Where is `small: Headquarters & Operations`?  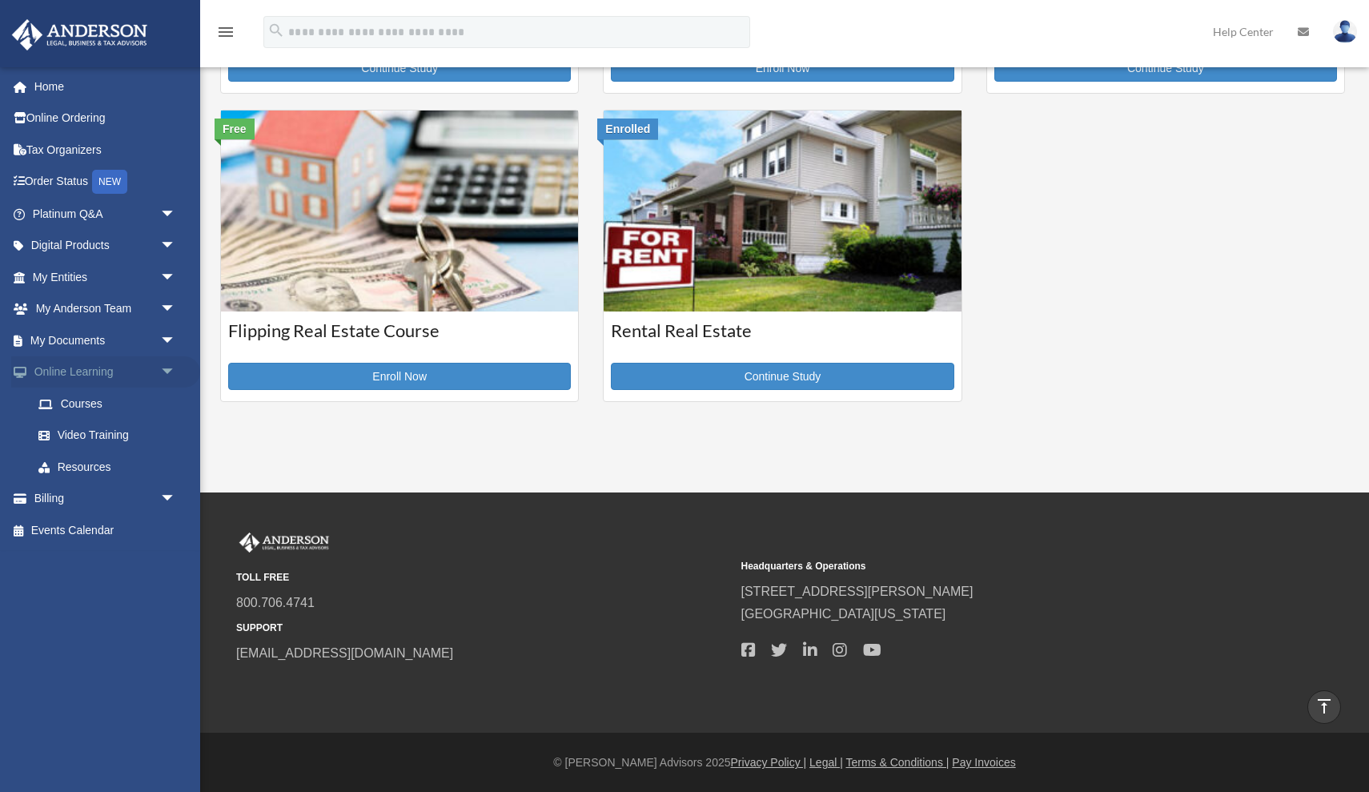 small: Headquarters & Operations is located at coordinates (988, 566).